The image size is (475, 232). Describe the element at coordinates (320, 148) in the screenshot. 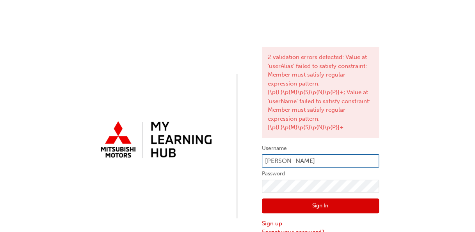

I see `label: Username` at that location.